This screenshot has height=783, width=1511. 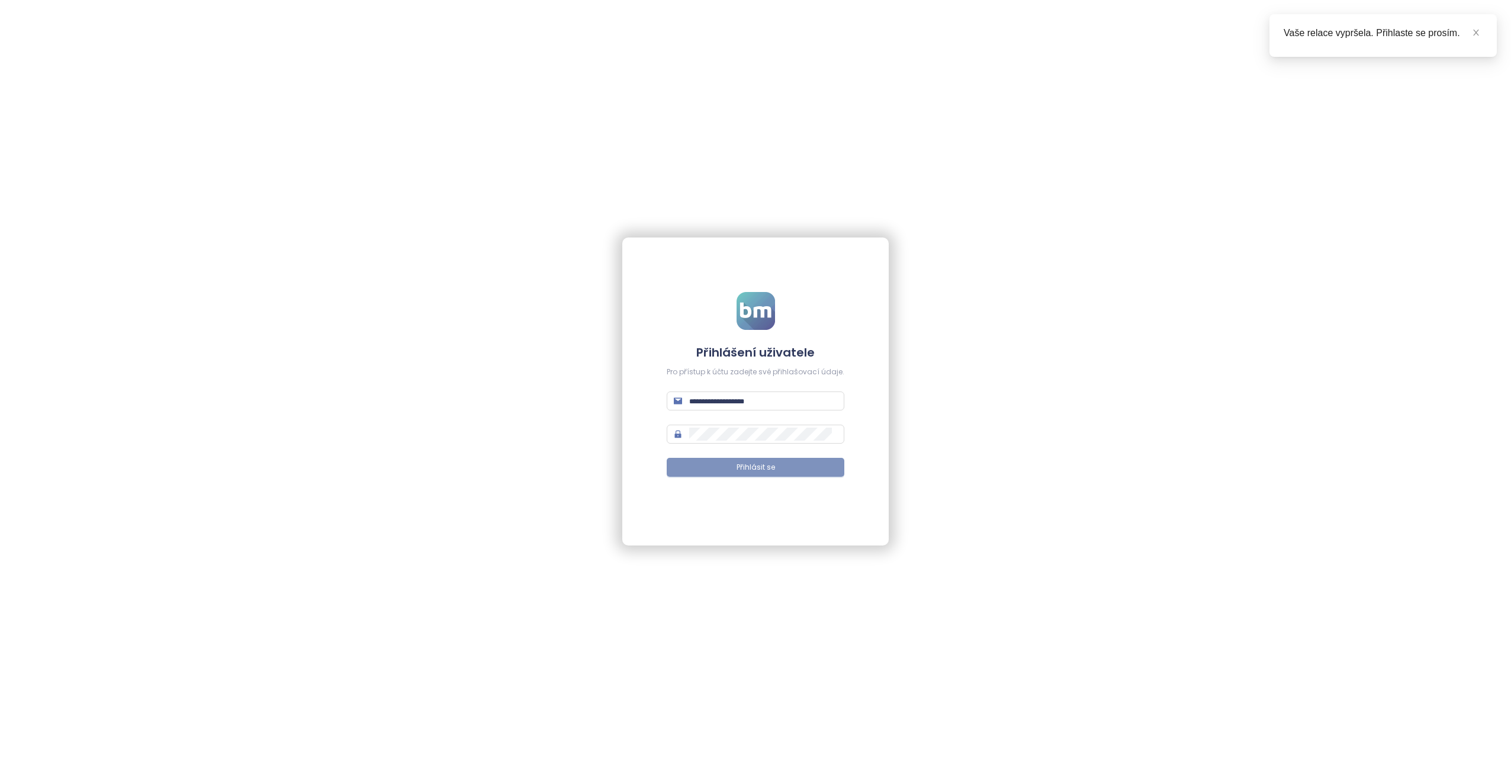 I want to click on img: logo, so click(x=756, y=311).